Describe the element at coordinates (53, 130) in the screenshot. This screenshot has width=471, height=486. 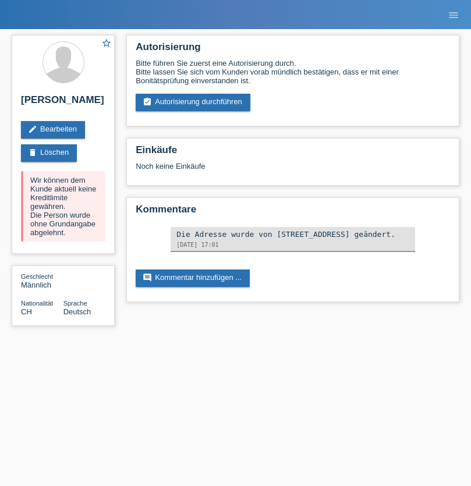
I see `a: editBearbeiten` at that location.